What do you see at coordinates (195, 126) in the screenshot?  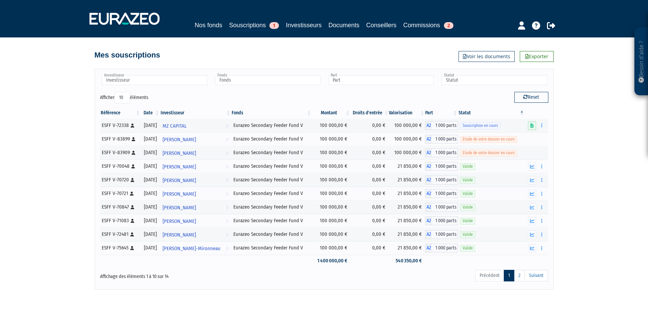 I see `a: MZ CAPITAL` at bounding box center [195, 126].